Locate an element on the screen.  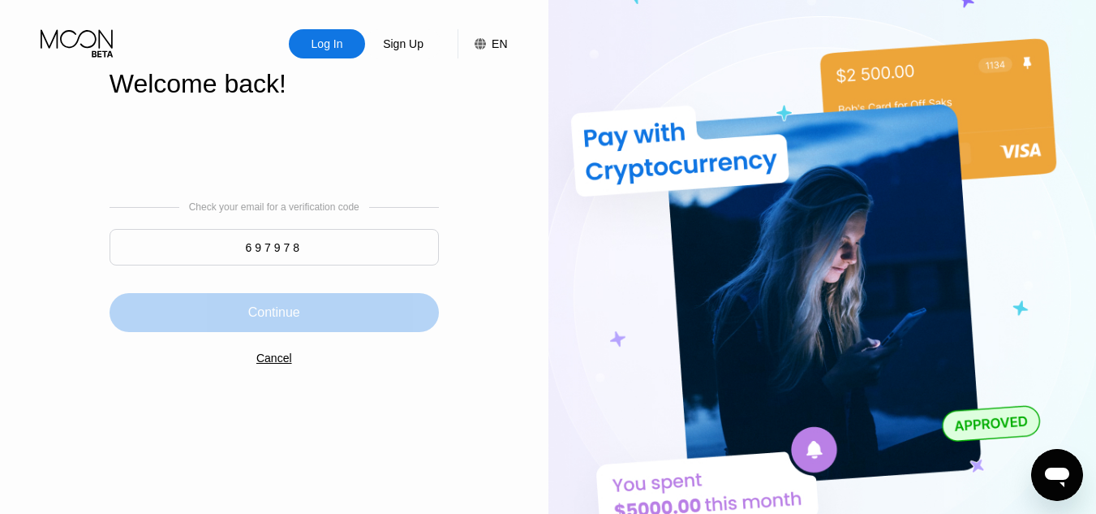
div: Welcome back! is located at coordinates (274, 84).